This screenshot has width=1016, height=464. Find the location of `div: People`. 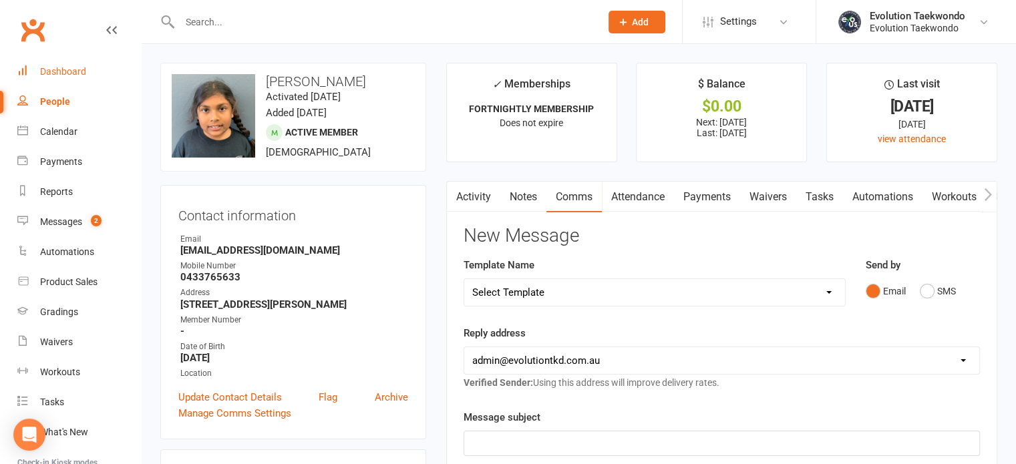

div: People is located at coordinates (55, 102).